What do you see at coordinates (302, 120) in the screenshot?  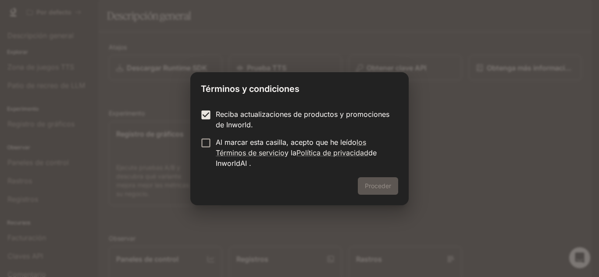 I see `font: Reciba actualizaciones de productos y promociones de Inworld.` at bounding box center [302, 120].